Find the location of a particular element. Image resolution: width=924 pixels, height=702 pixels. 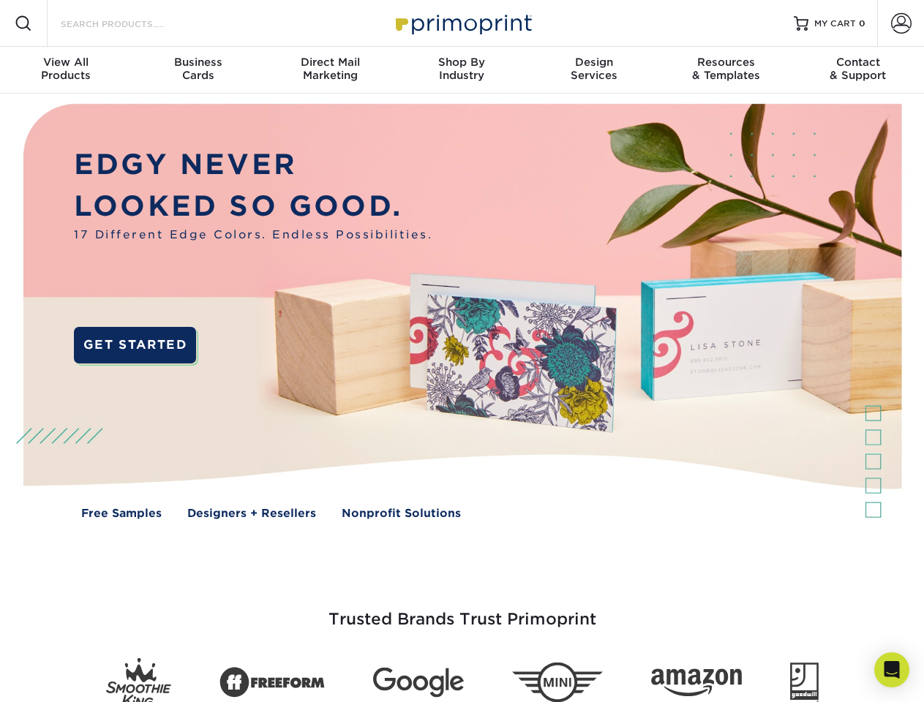

p: LOOKED SO GOOD. is located at coordinates (253, 206).